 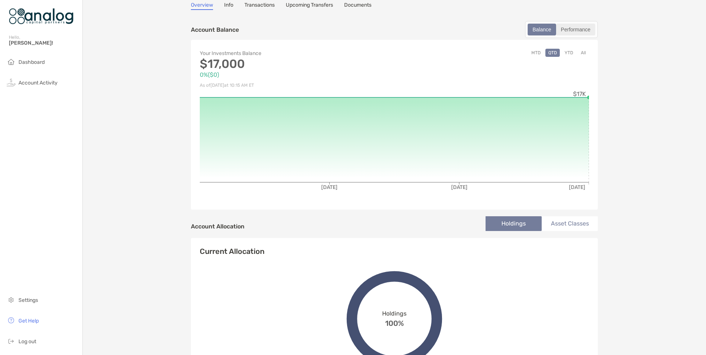 What do you see at coordinates (579, 94) in the screenshot?
I see `tspan: $17K` at bounding box center [579, 94].